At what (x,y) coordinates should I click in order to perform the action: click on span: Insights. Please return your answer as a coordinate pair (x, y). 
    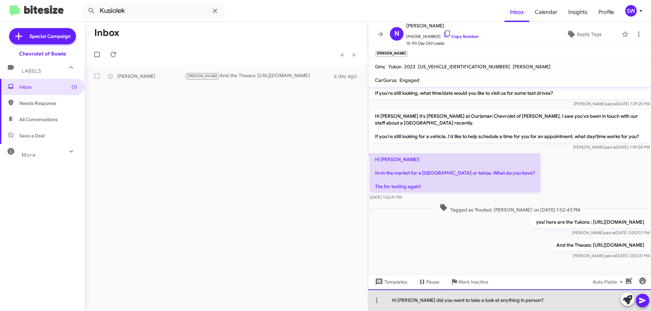
    Looking at the image, I should click on (577, 12).